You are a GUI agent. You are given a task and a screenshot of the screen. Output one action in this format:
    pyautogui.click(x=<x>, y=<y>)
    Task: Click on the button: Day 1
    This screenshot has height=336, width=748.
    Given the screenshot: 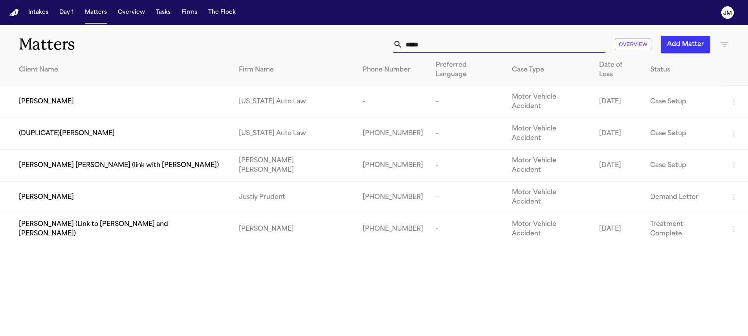 What is the action you would take?
    pyautogui.click(x=66, y=13)
    